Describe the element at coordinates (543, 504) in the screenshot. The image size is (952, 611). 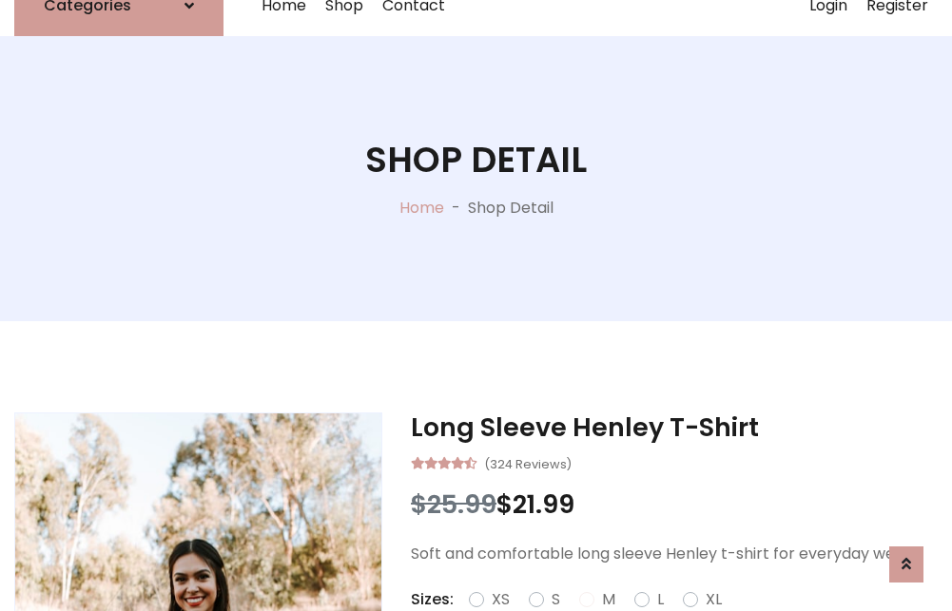
I see `span: 21.99` at that location.